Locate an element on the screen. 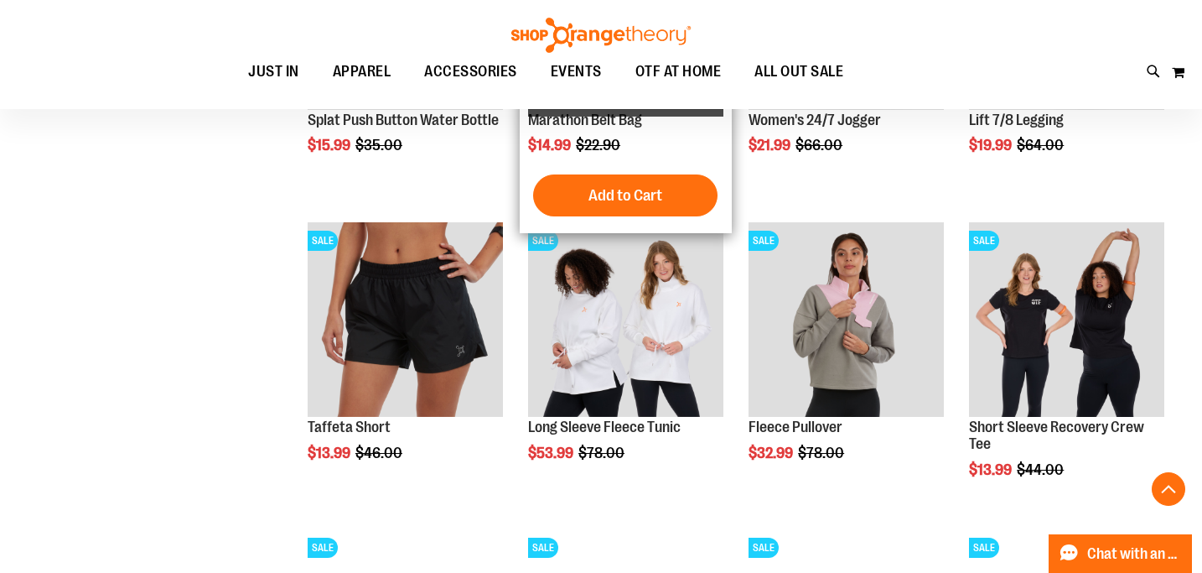 Image resolution: width=1202 pixels, height=573 pixels. img: Shop Orangetheory is located at coordinates (601, 35).